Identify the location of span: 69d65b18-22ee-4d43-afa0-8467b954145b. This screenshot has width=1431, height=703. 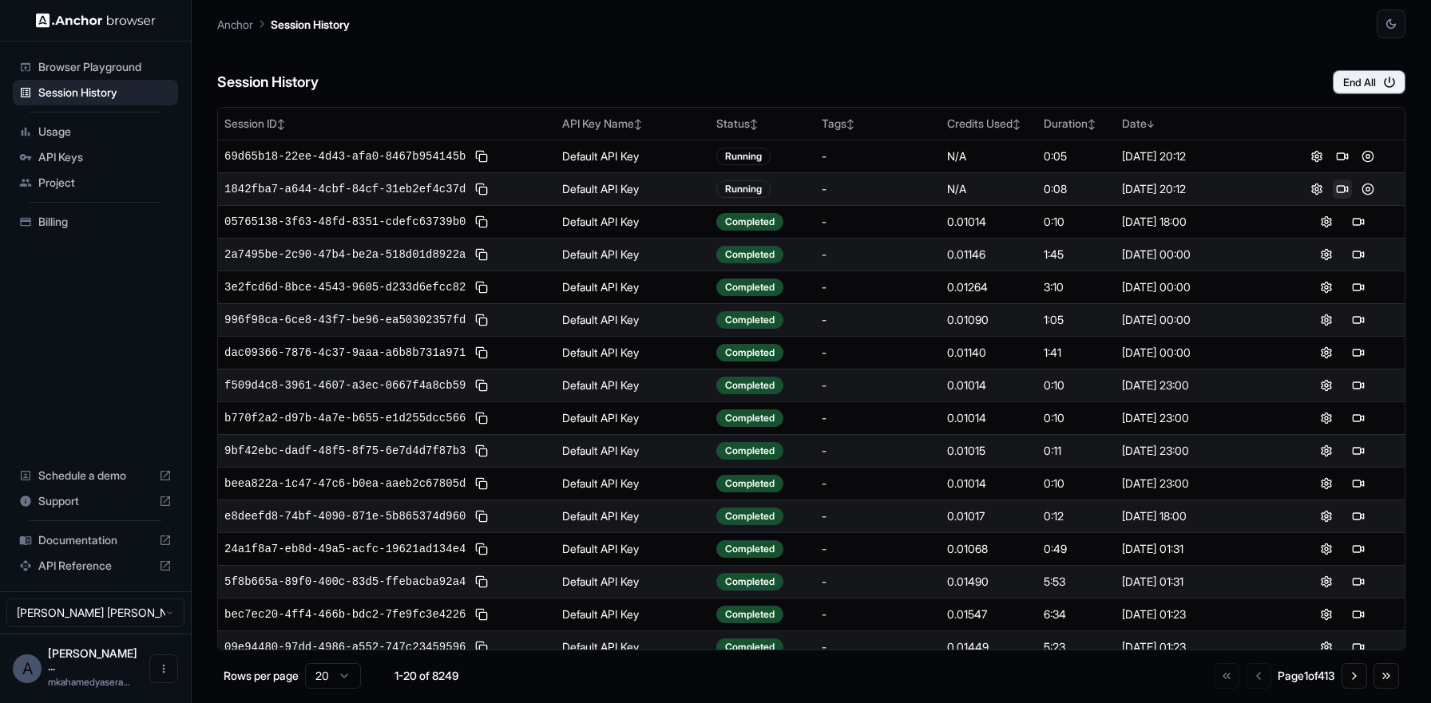
(345, 157).